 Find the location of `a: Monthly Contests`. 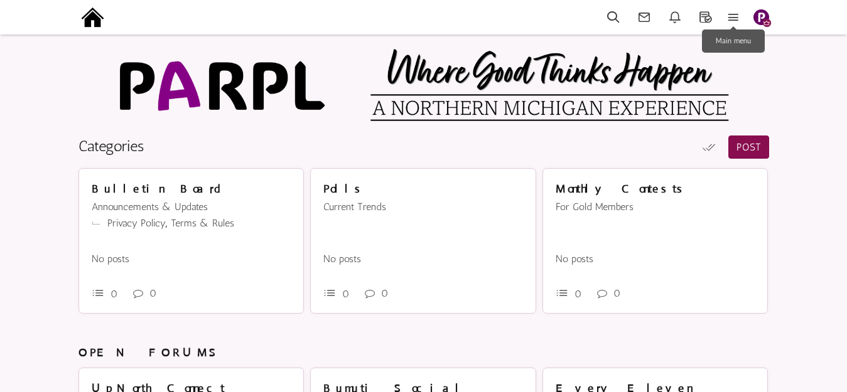

a: Monthly Contests is located at coordinates (622, 189).